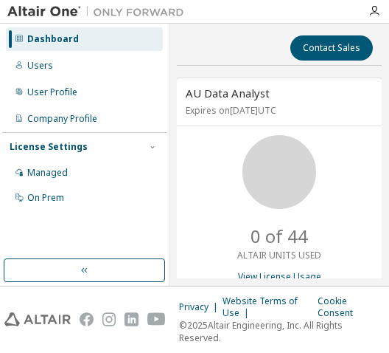 The image size is (389, 353). Describe the element at coordinates (282, 331) in the screenshot. I see `p: © 2025 Altair Engineering, Inc. All Rights Reserved.` at that location.